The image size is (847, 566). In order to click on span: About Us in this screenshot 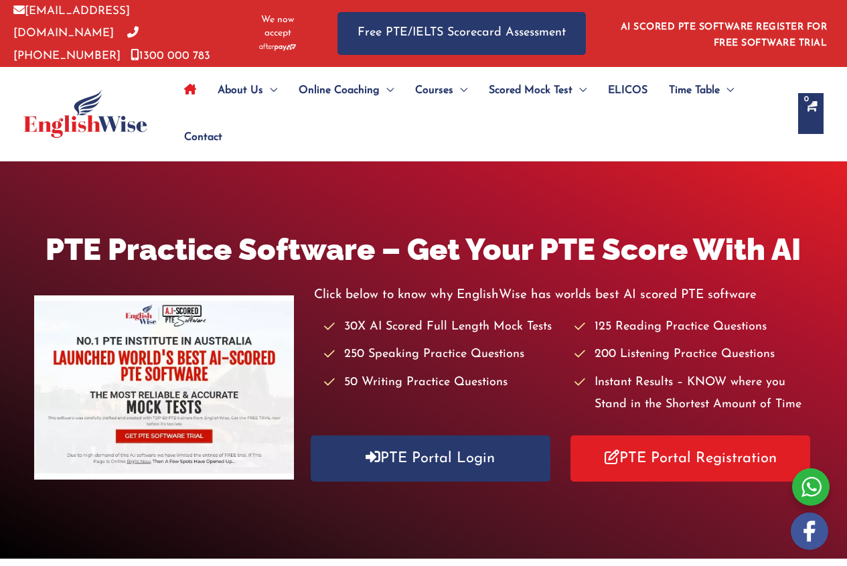, I will do `click(240, 90)`.